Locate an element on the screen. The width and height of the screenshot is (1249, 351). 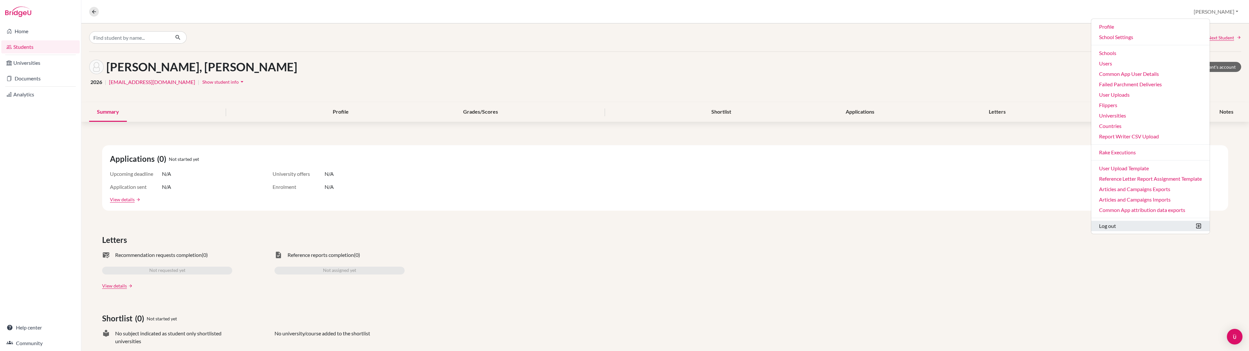
div: Applications is located at coordinates (860, 112).